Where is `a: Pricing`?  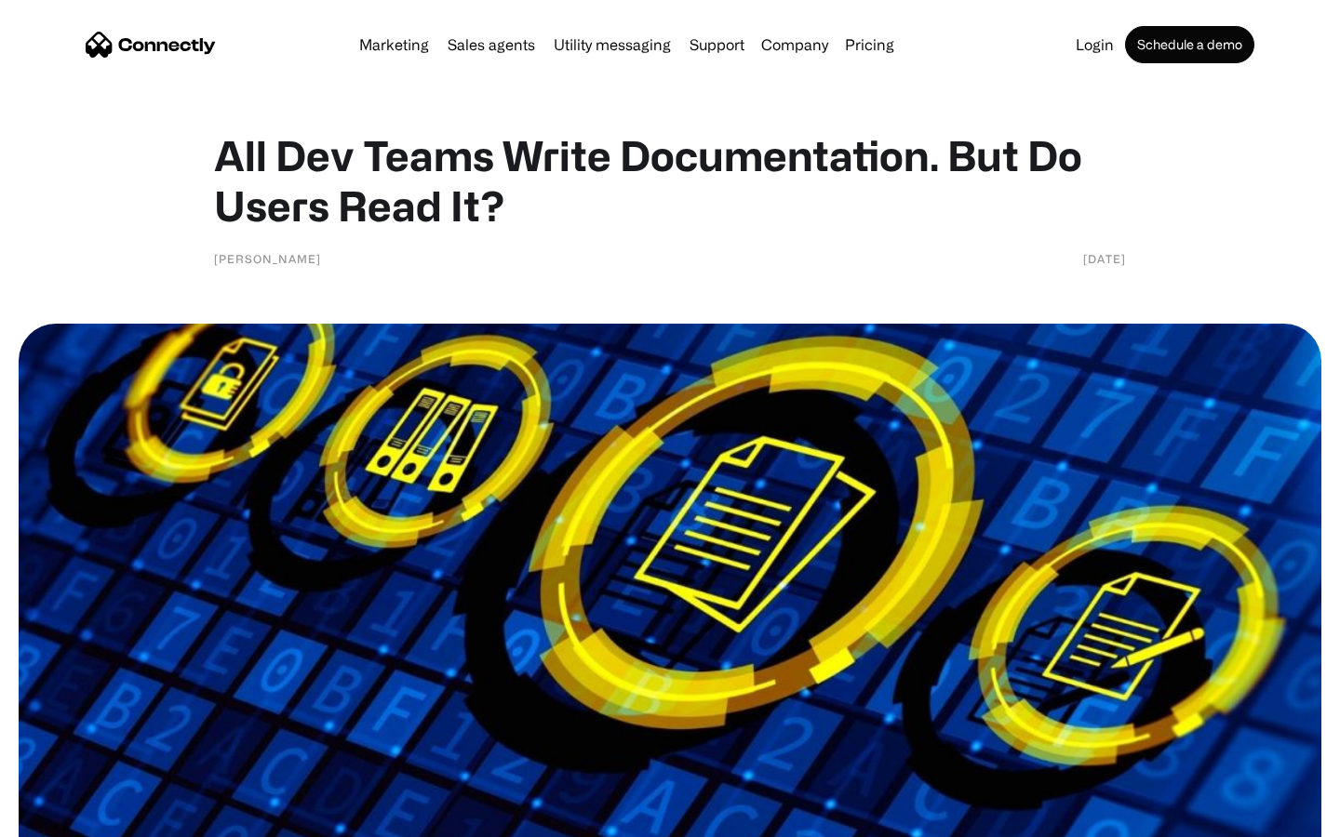
a: Pricing is located at coordinates (869, 45).